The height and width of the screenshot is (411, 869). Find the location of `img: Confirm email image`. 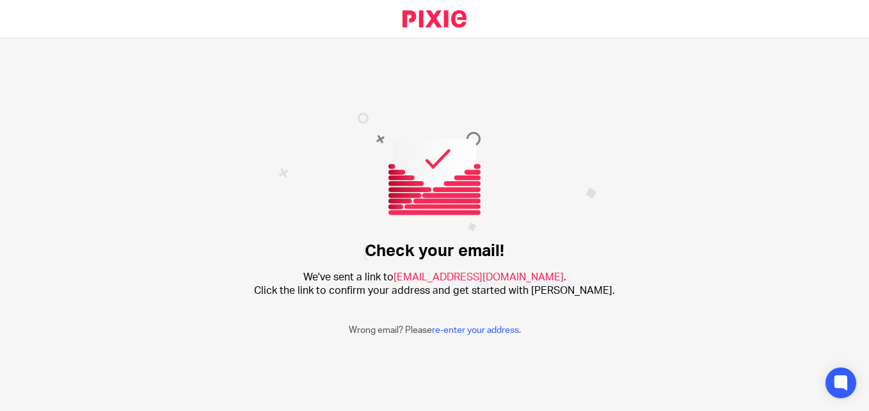

img: Confirm email image is located at coordinates (438, 186).